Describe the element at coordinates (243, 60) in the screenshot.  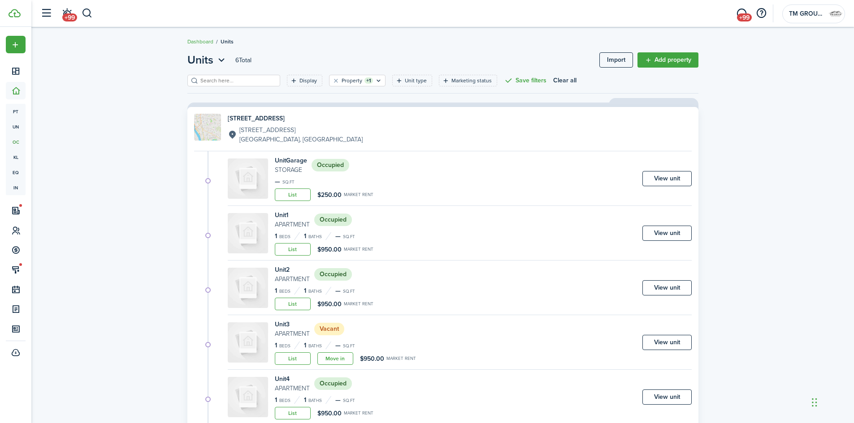
I see `header-page-total: 6 Total` at that location.